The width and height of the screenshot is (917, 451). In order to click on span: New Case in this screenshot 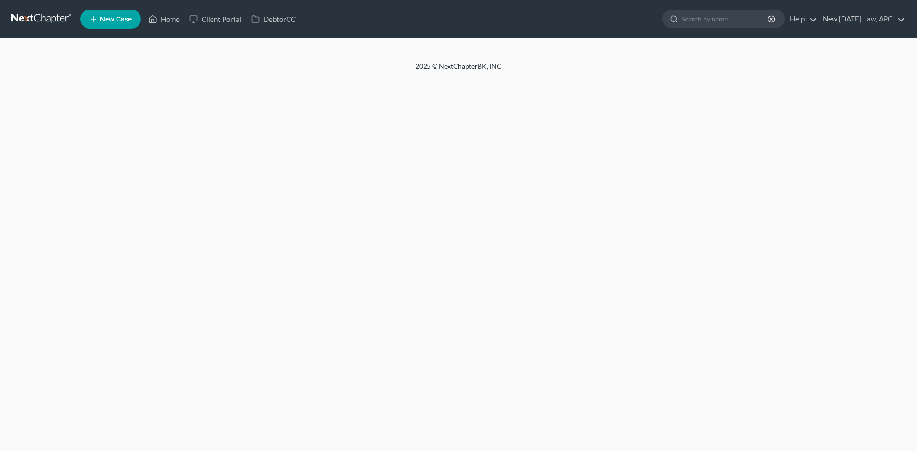, I will do `click(116, 19)`.